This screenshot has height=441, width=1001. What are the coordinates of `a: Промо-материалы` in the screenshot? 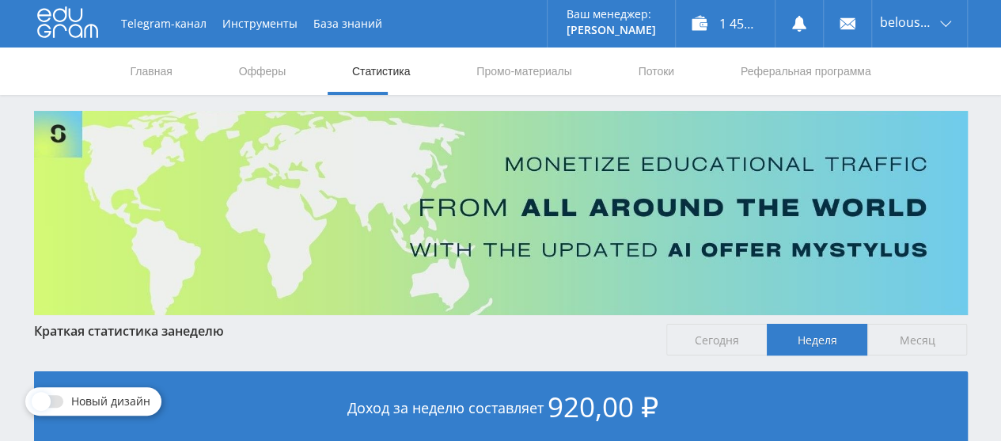 It's located at (524, 71).